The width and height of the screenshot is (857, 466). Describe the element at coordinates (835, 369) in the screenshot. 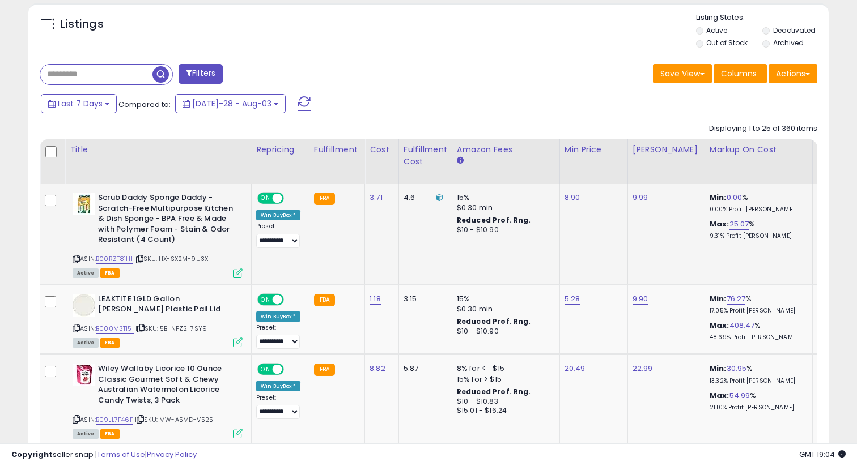

I see `div: 141` at that location.